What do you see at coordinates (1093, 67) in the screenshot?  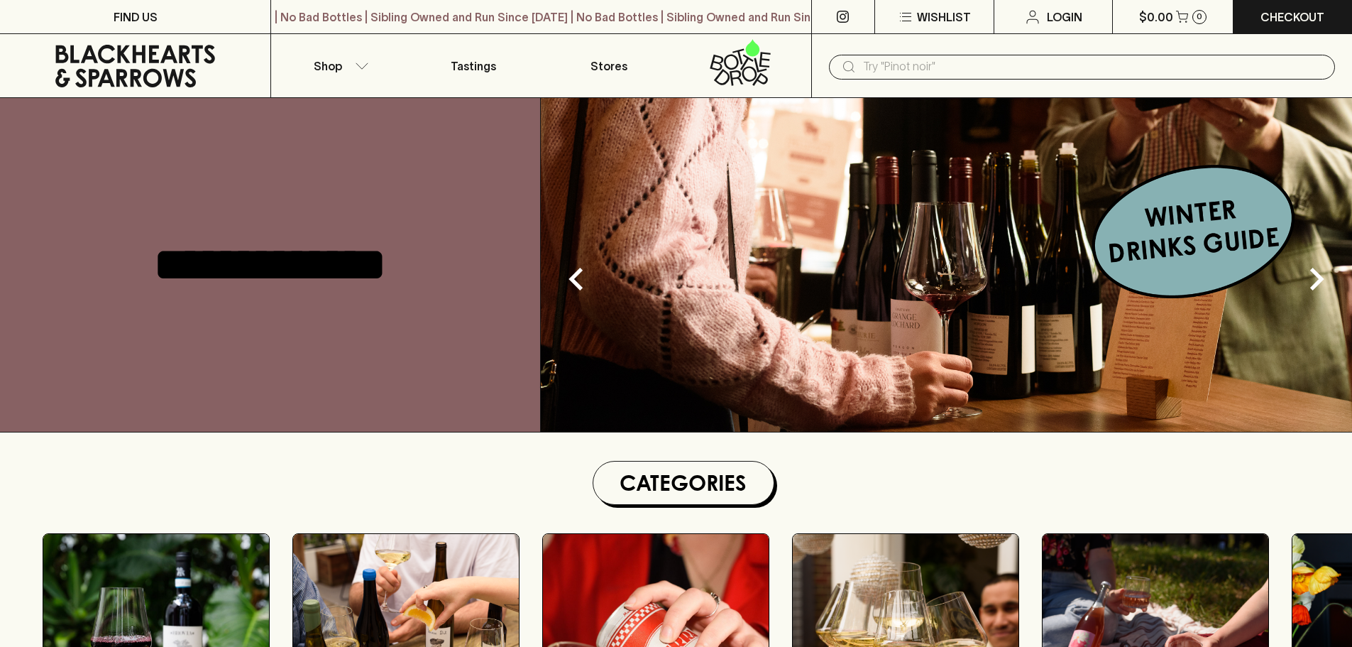 I see `input: Try "Pinot noir"` at bounding box center [1093, 67].